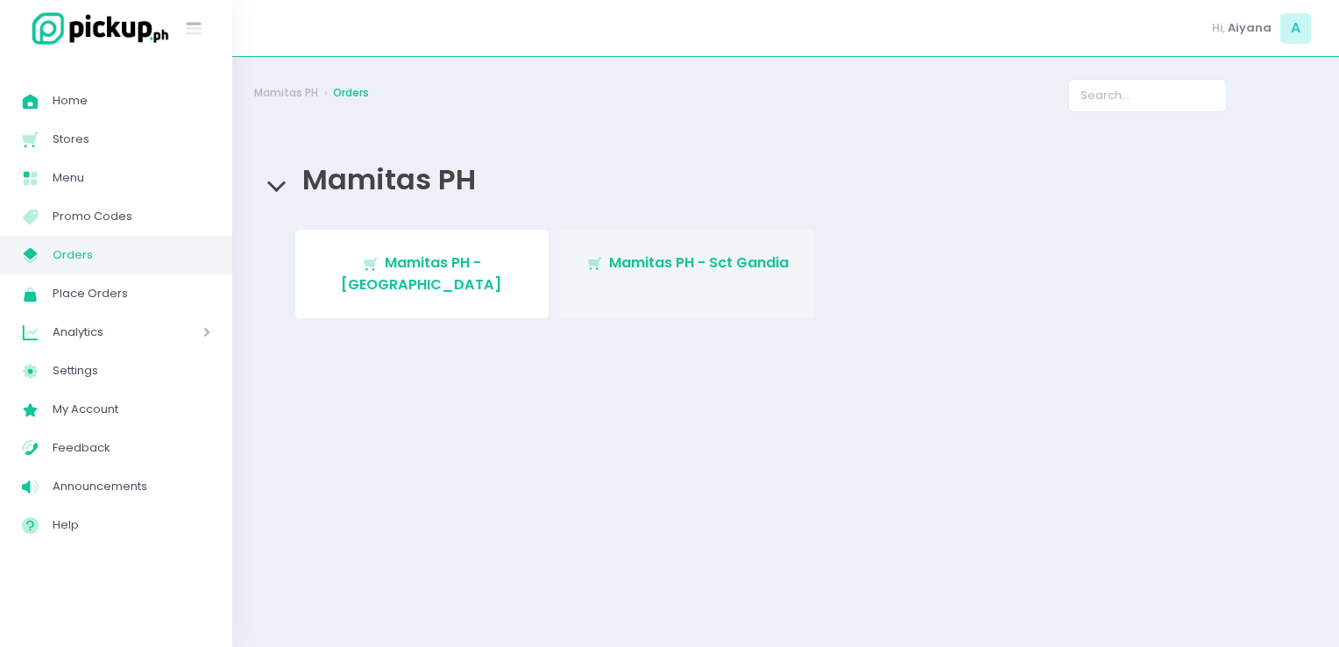  What do you see at coordinates (131, 409) in the screenshot?
I see `span: My Account` at bounding box center [131, 409].